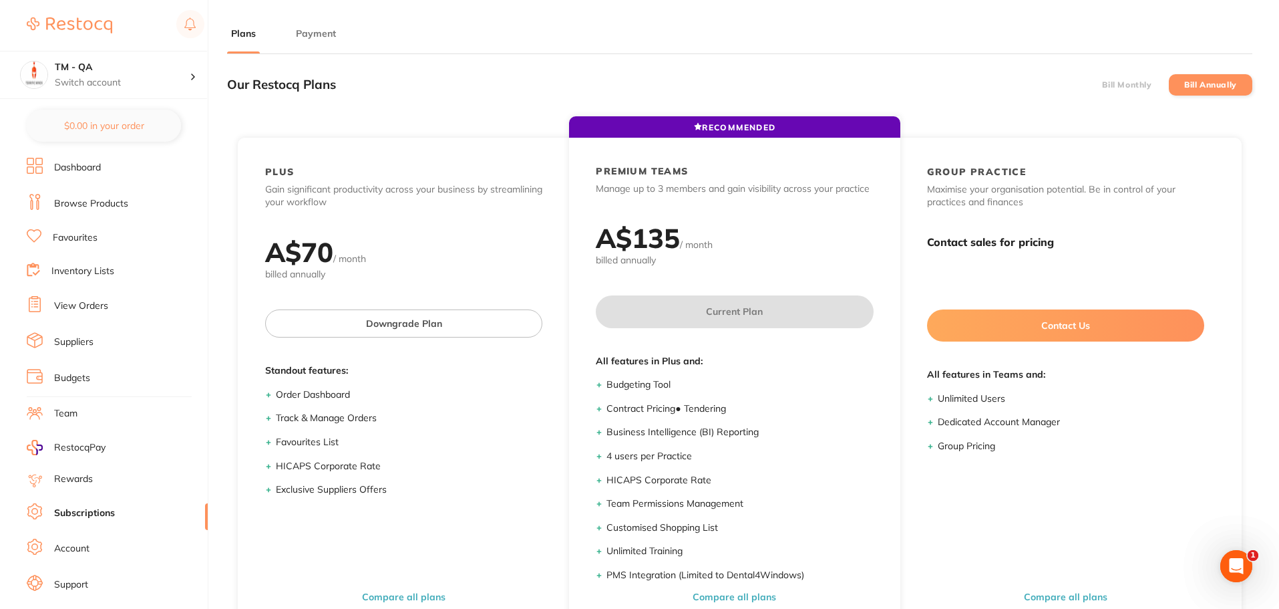 The height and width of the screenshot is (609, 1279). What do you see at coordinates (69, 25) in the screenshot?
I see `a: Restocq Logo` at bounding box center [69, 25].